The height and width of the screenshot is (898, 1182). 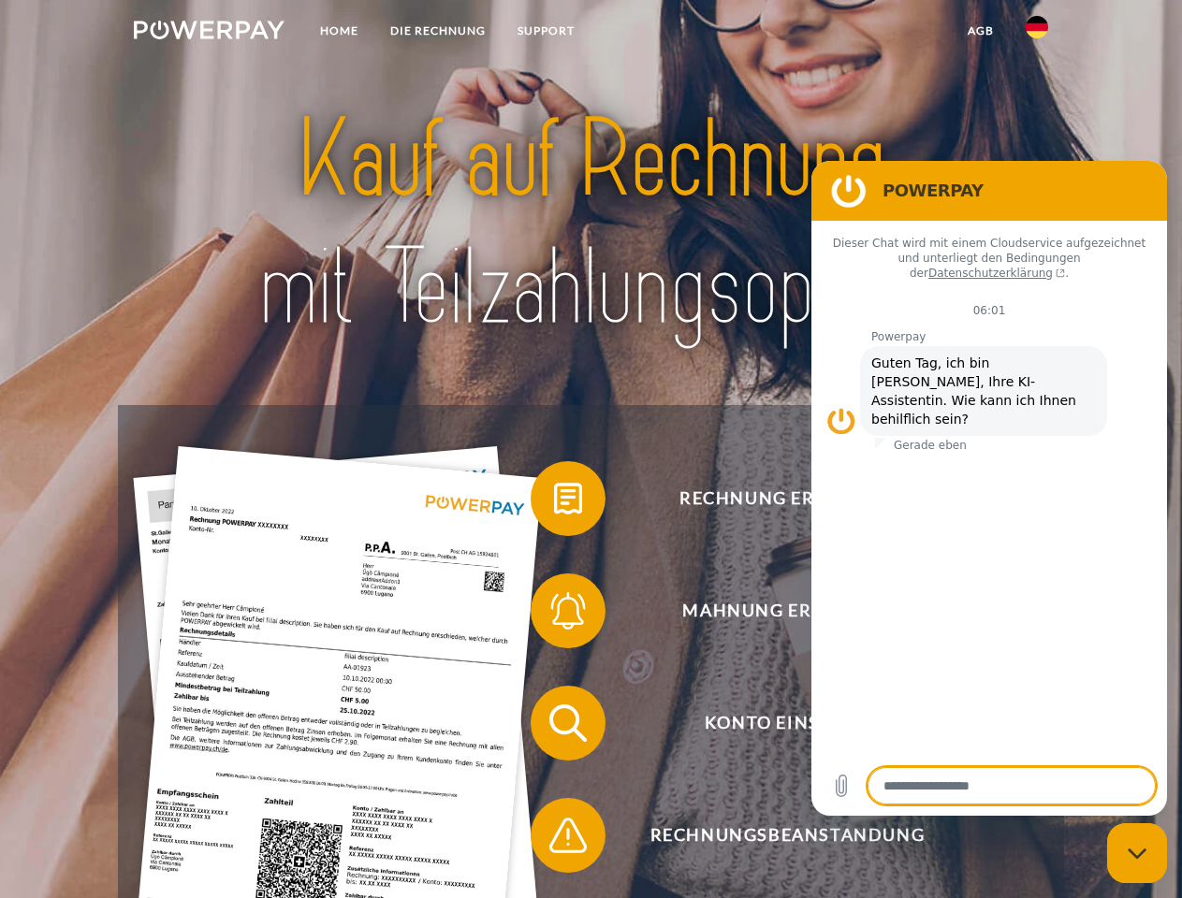 I want to click on img: qb_bill.svg, so click(x=568, y=499).